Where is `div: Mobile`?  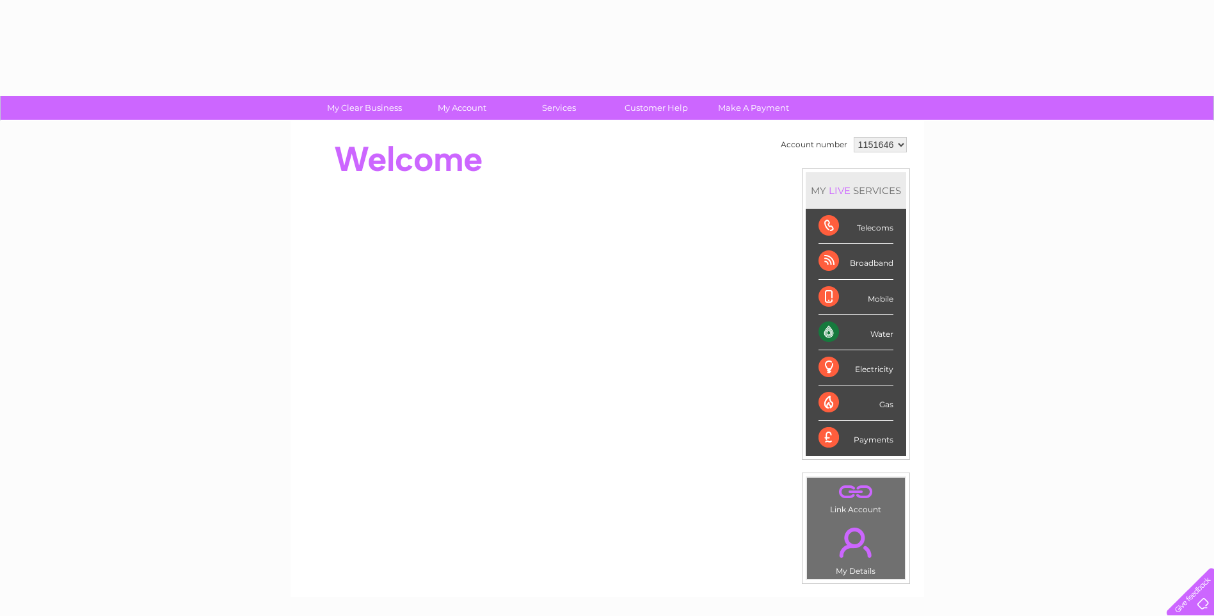
div: Mobile is located at coordinates (856, 297).